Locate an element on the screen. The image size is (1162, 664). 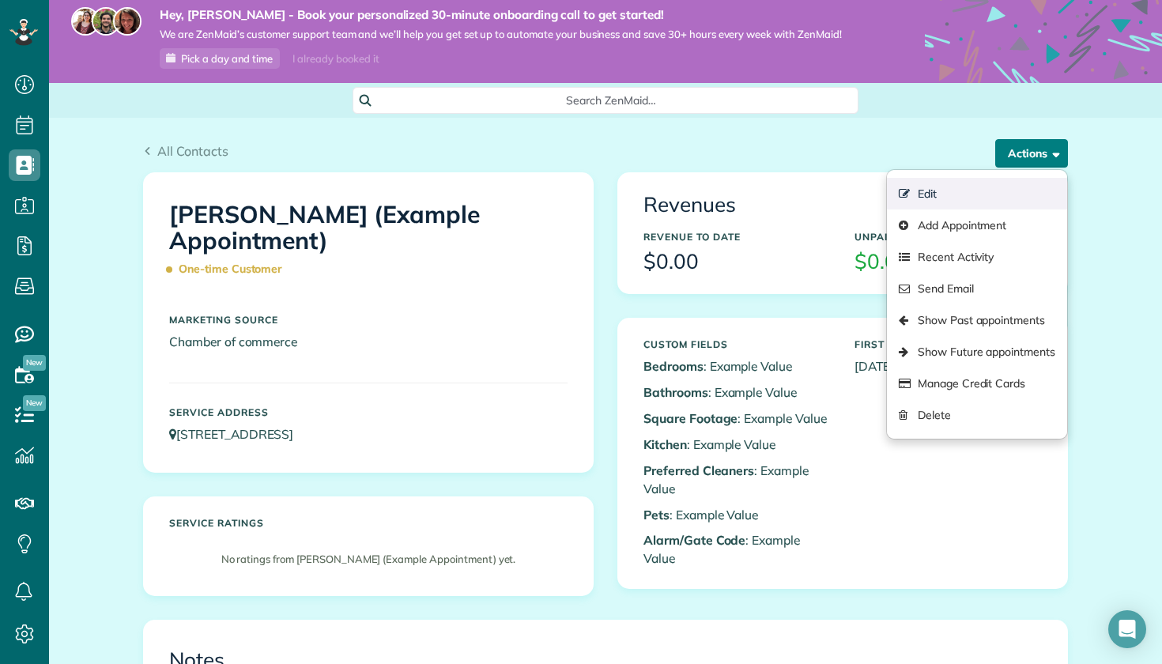
button: Actions is located at coordinates (1032, 153).